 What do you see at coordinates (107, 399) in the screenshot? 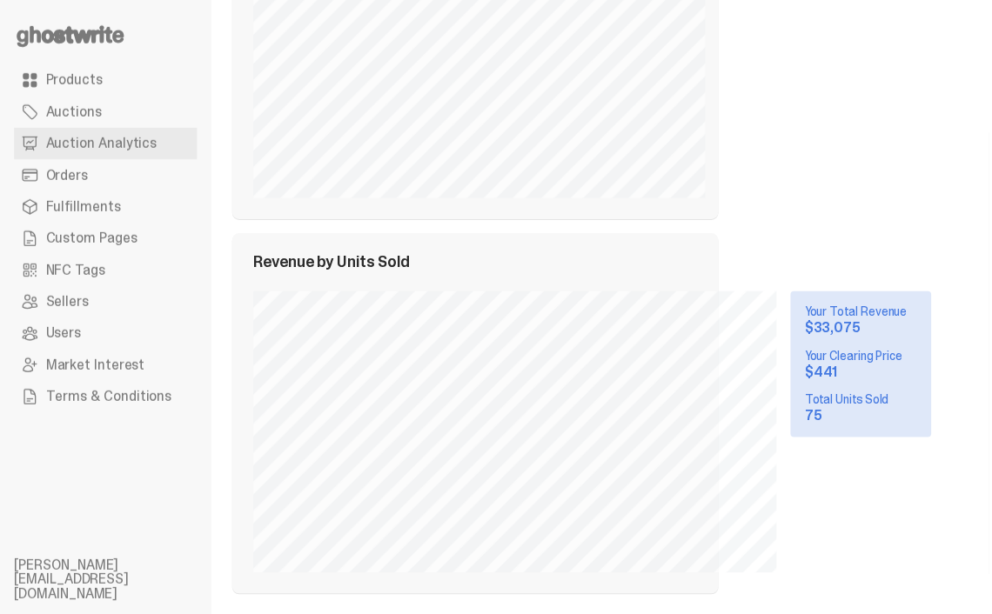
I see `span: Terms & Conditions` at bounding box center [107, 399].